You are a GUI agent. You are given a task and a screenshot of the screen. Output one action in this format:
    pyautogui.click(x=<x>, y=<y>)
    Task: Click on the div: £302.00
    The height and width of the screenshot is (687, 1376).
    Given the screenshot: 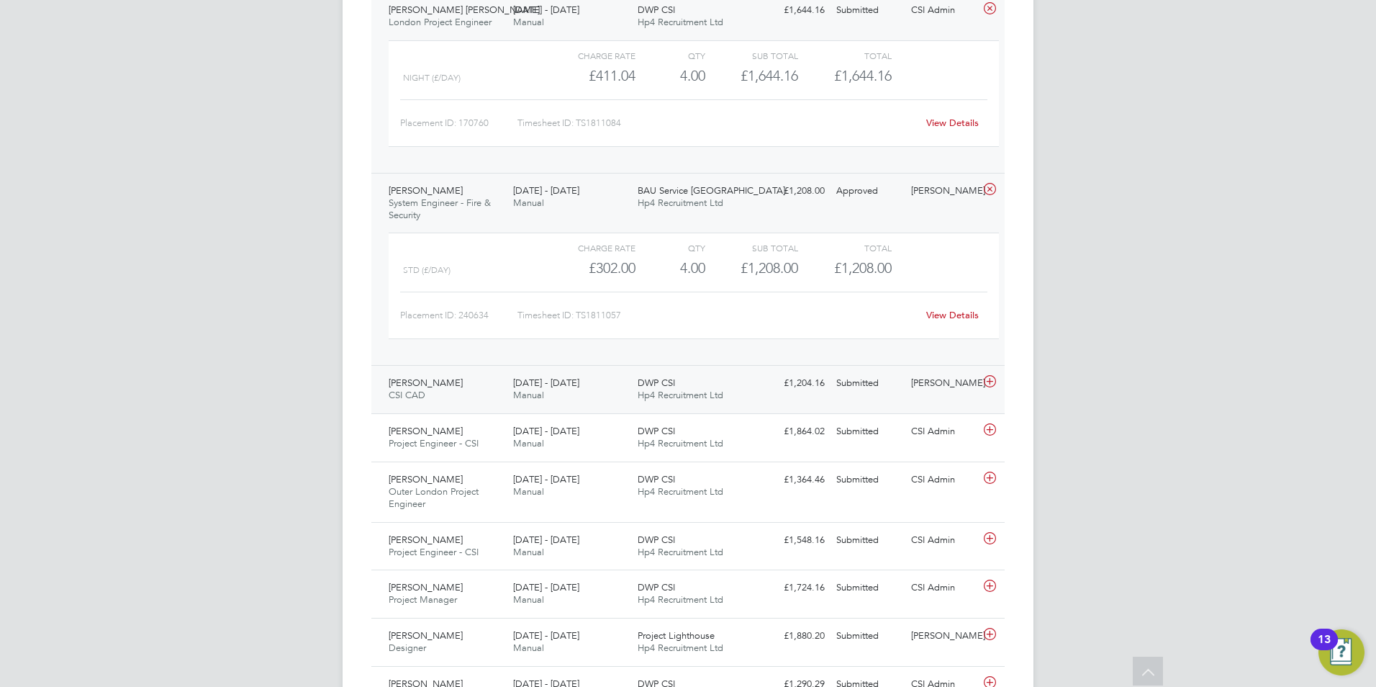 What is the action you would take?
    pyautogui.click(x=589, y=268)
    